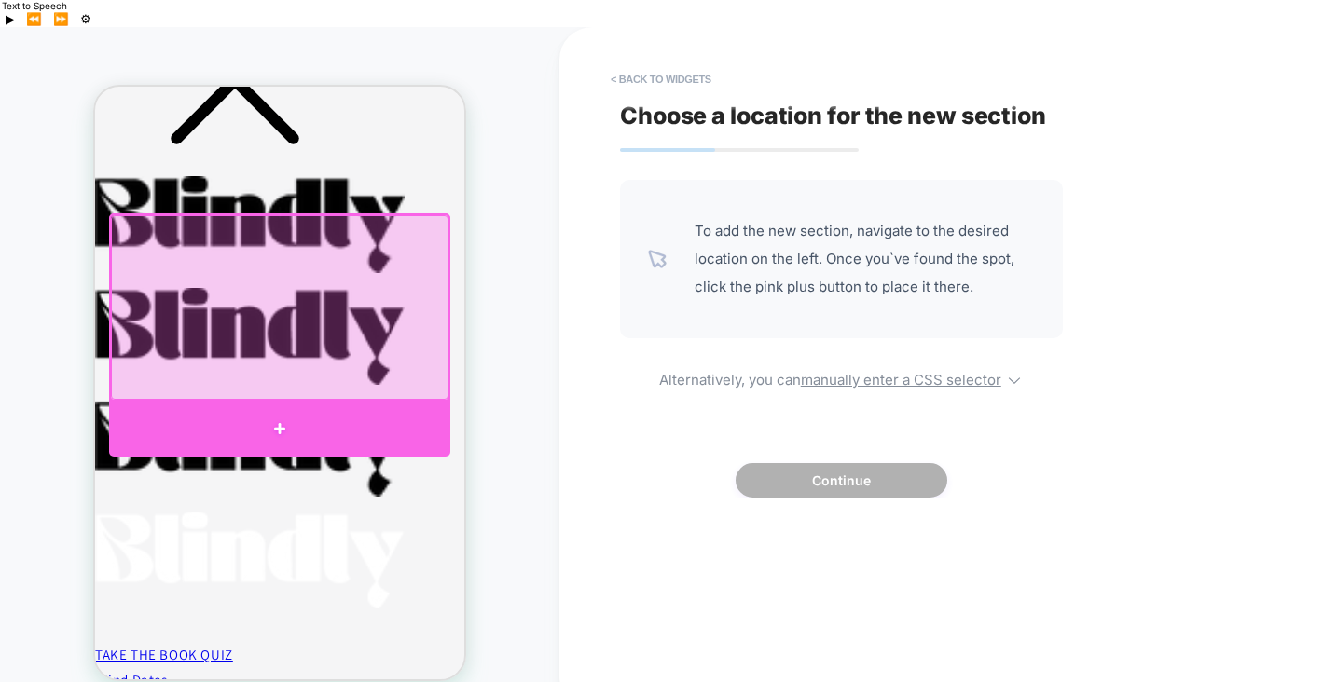  Describe the element at coordinates (61, 19) in the screenshot. I see `button: Forward` at that location.